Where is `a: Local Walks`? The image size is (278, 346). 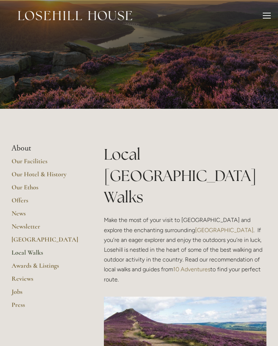
a: Local Walks is located at coordinates (46, 255).